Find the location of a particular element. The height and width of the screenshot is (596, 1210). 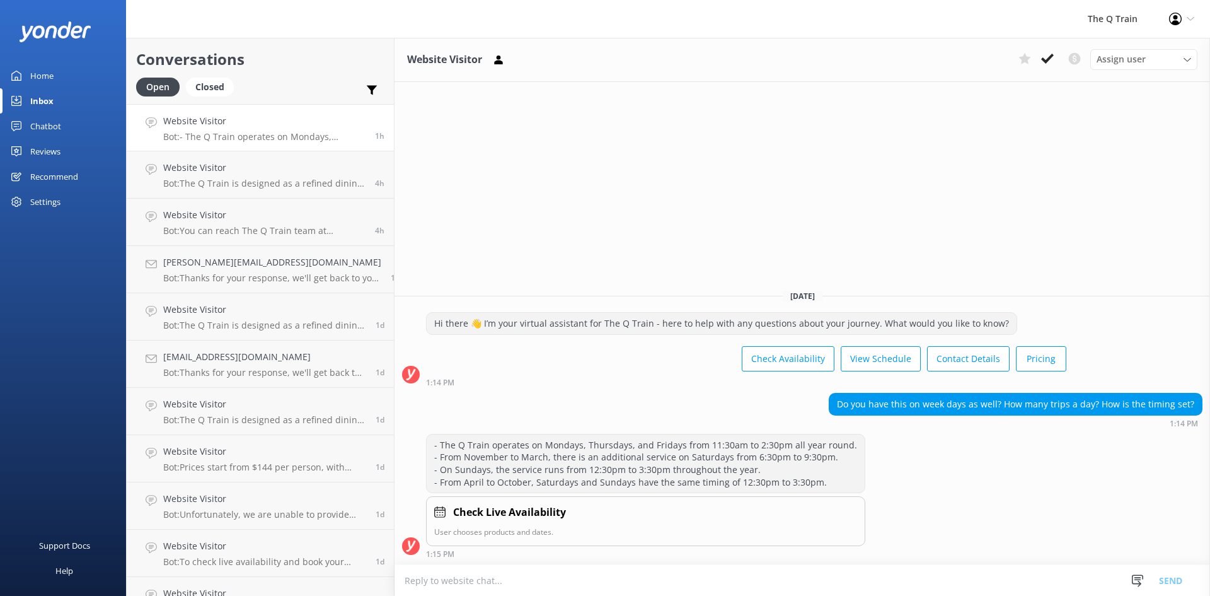

h2: Conversations is located at coordinates (260, 59).